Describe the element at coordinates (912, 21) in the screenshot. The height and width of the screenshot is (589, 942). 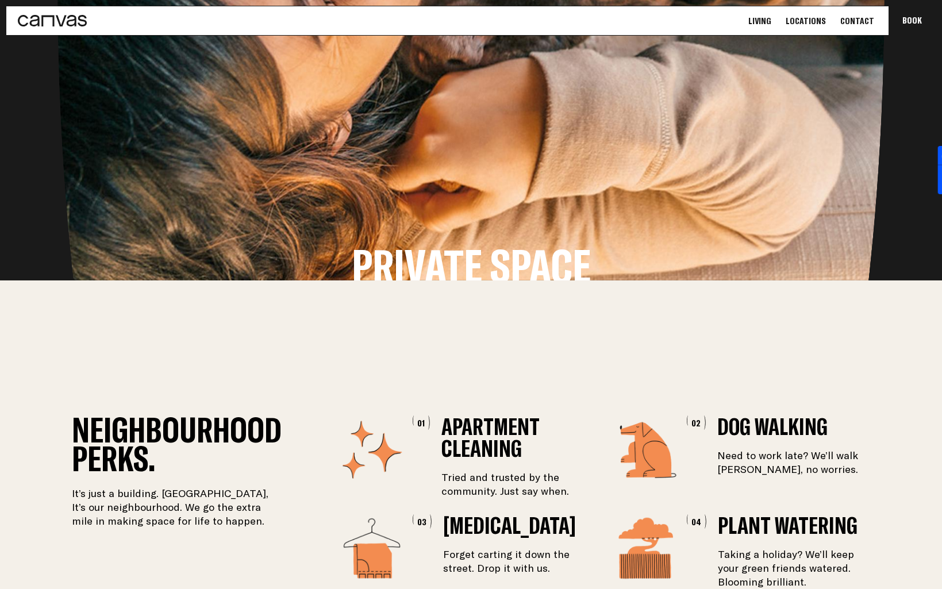
I see `button: Book` at that location.